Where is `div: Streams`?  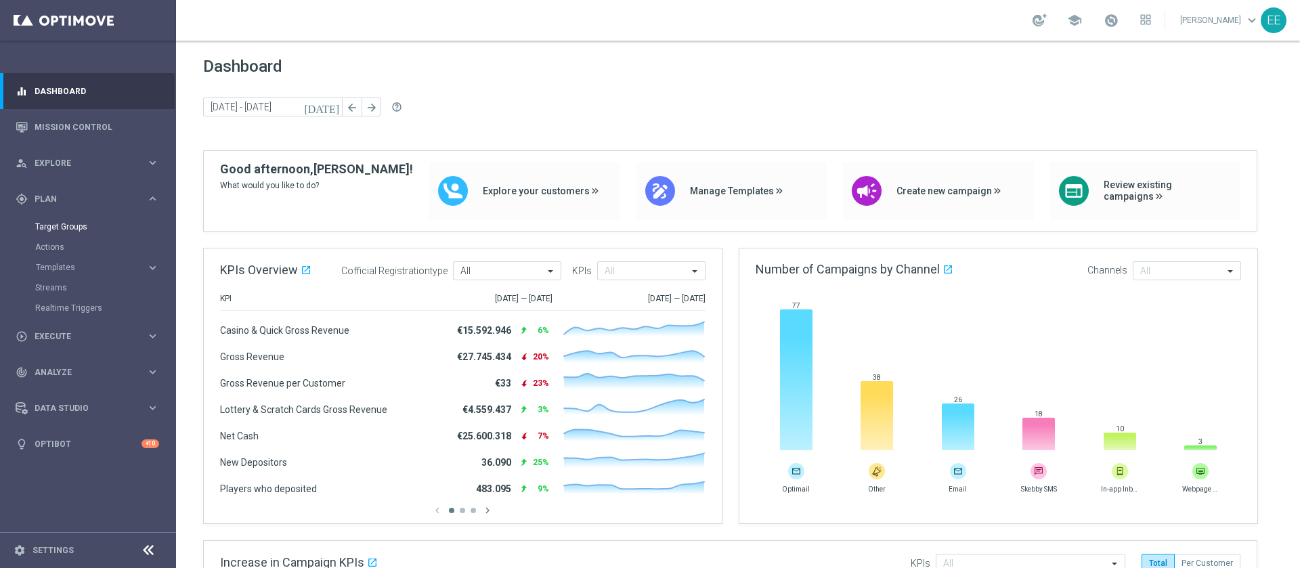
div: Streams is located at coordinates (105, 288).